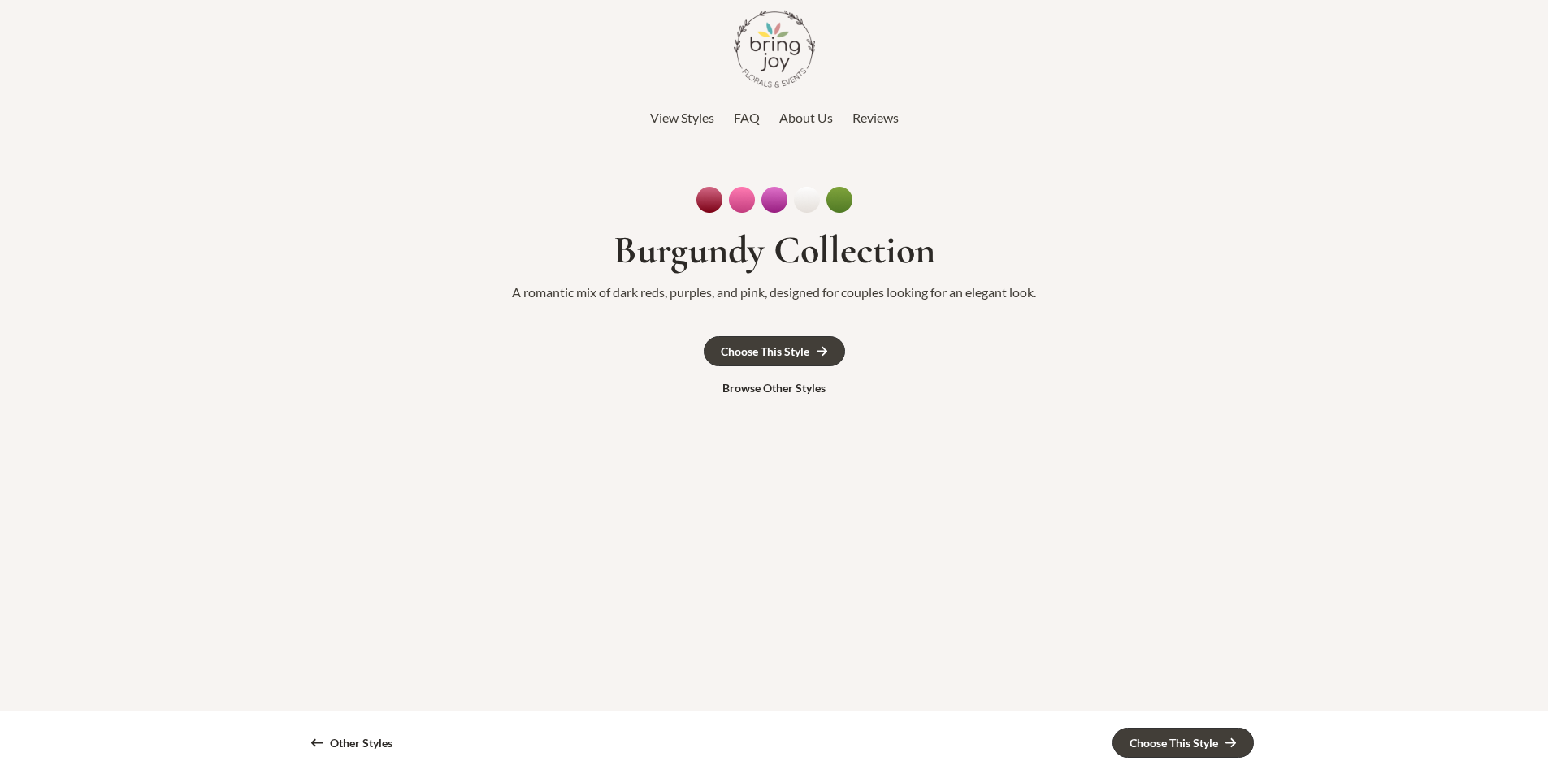 The height and width of the screenshot is (774, 1548). I want to click on a: Reviews, so click(875, 118).